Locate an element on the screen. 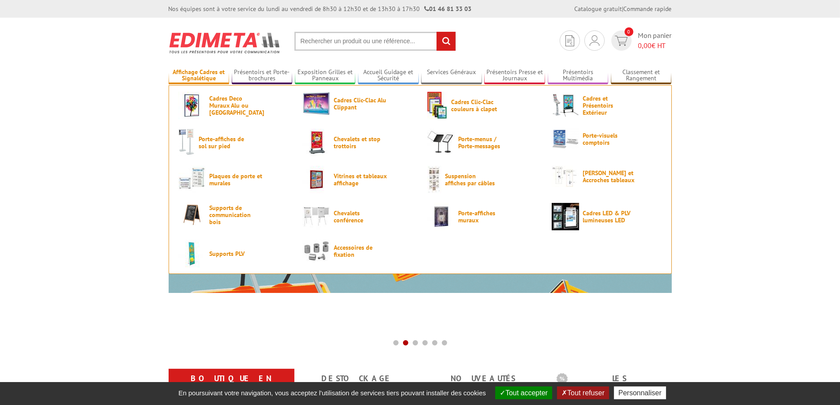  input: Rechercher un produit ou une référence... is located at coordinates (375, 41).